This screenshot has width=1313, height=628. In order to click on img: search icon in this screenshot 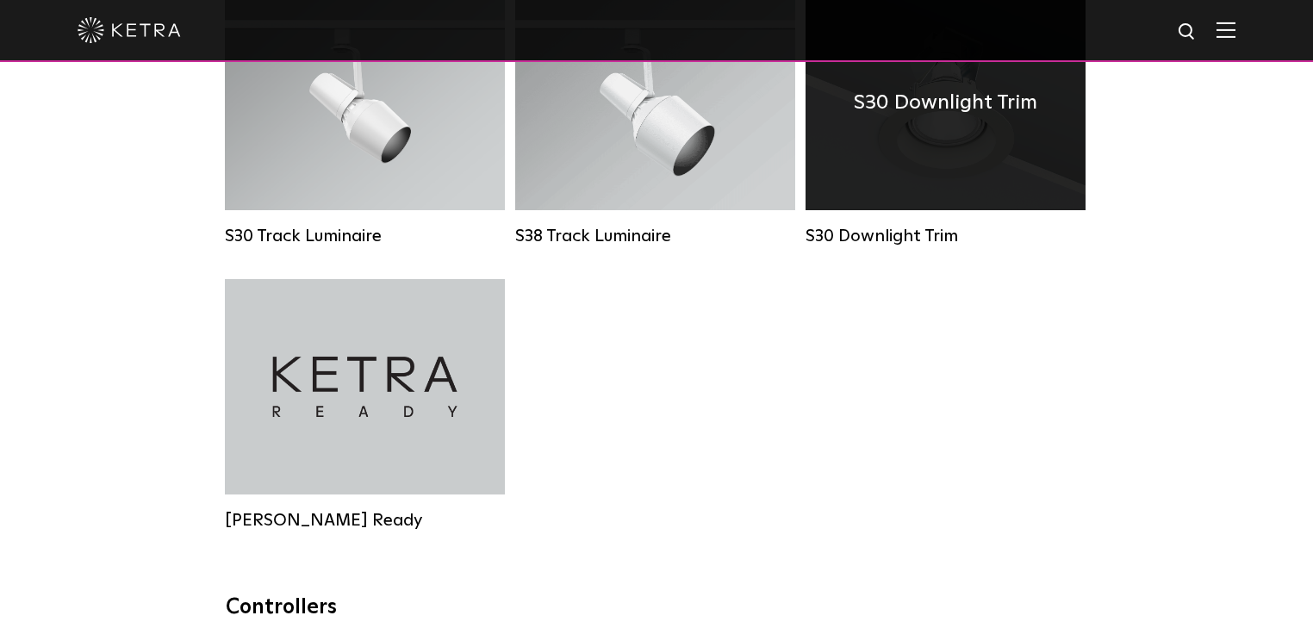, I will do `click(1187, 32)`.